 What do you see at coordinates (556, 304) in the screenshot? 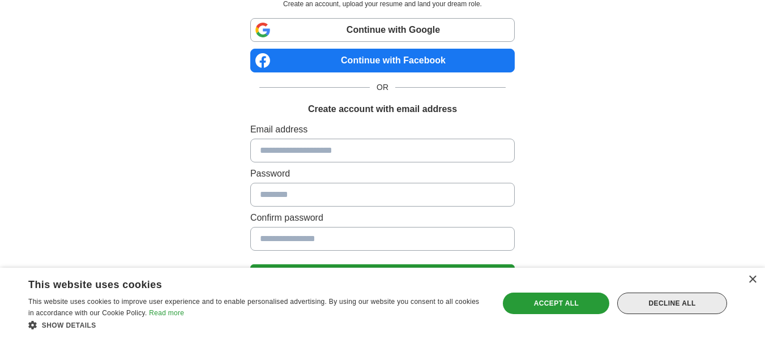
I see `div: Accept all` at bounding box center [556, 304].